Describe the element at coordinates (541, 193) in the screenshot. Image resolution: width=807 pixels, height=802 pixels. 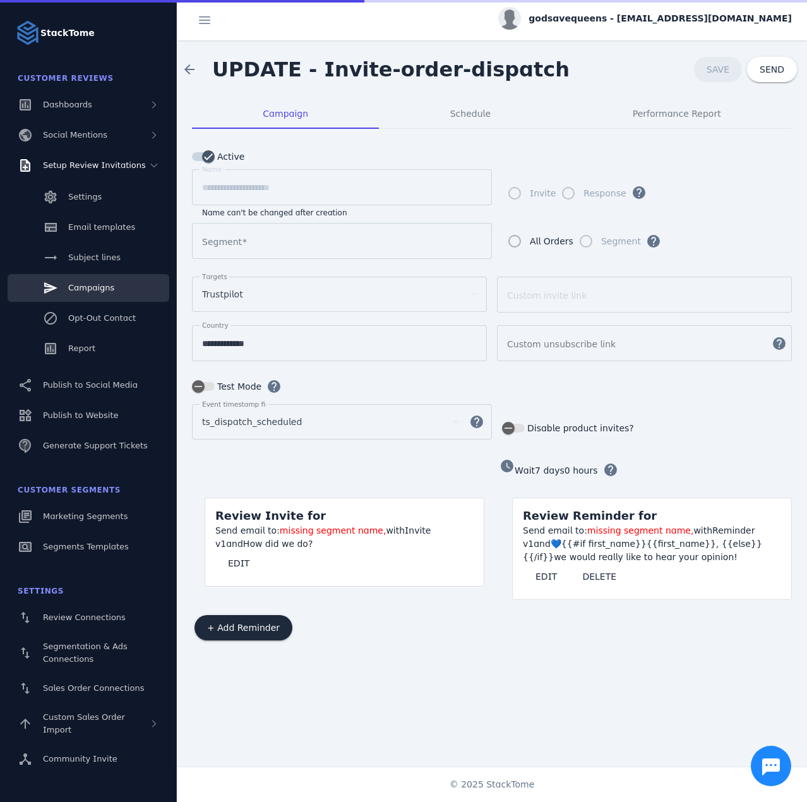
I see `label: Invite` at that location.